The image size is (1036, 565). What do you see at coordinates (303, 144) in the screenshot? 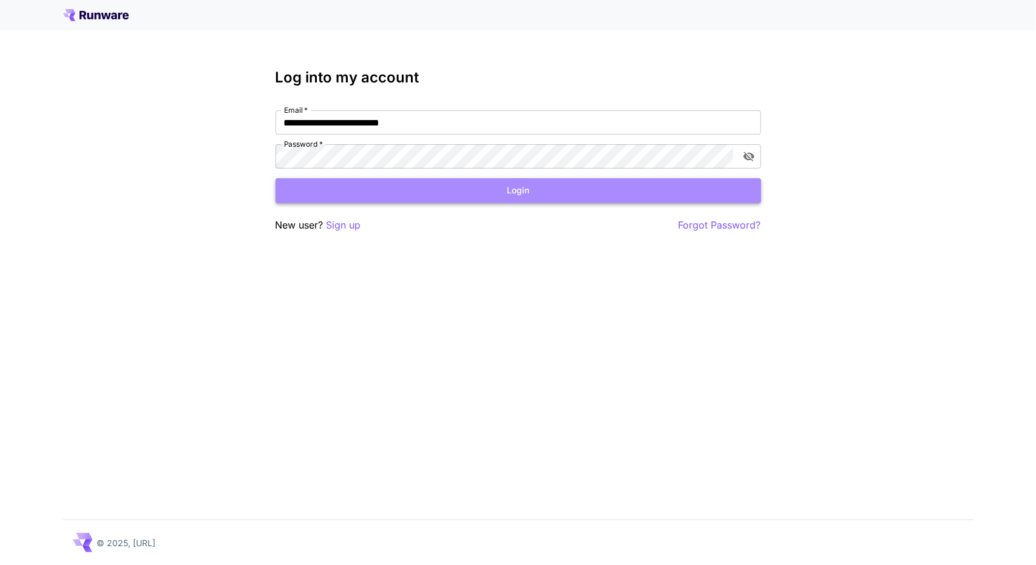
I see `label: Password` at bounding box center [303, 144].